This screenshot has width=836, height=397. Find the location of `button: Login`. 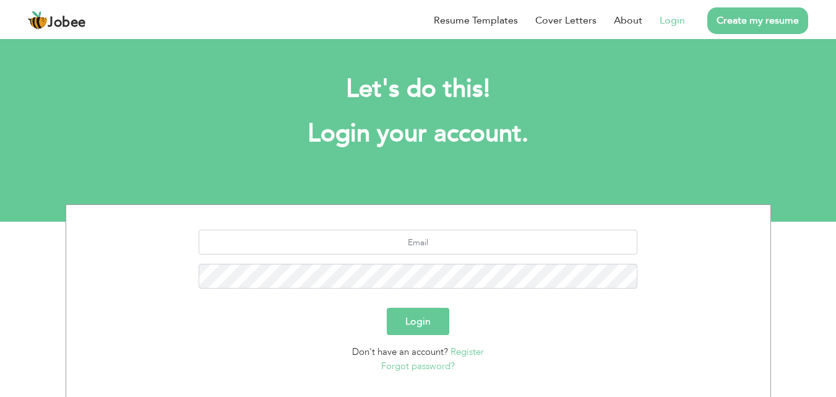

button: Login is located at coordinates (418, 321).